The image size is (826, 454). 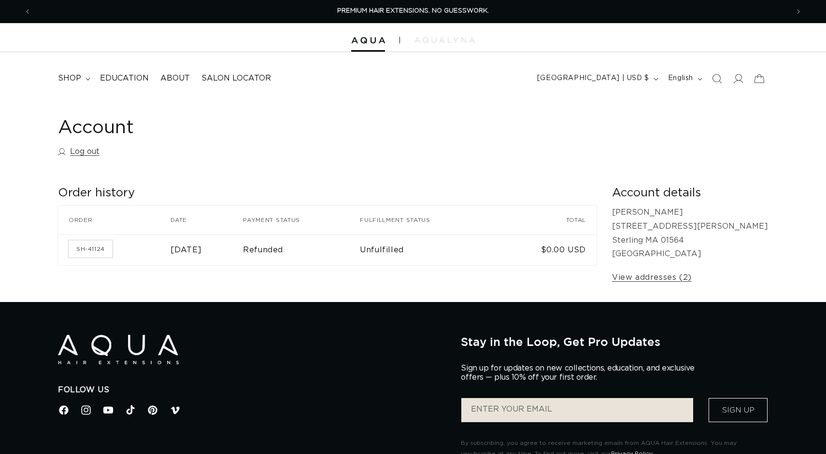 What do you see at coordinates (236, 78) in the screenshot?
I see `span: Salon Locator` at bounding box center [236, 78].